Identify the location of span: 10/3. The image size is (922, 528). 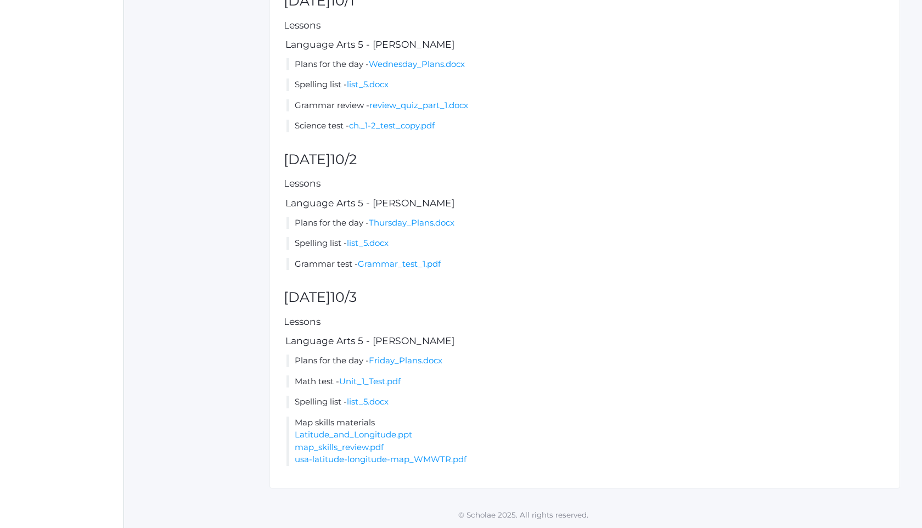
(343, 297).